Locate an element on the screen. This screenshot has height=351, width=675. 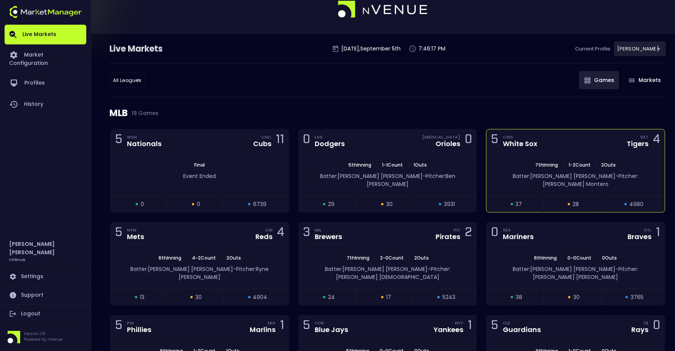
div: Mets is located at coordinates (135, 237).